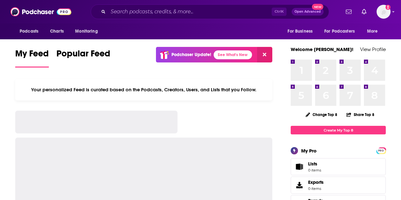 Image resolution: width=401 pixels, height=200 pixels. I want to click on svg: Add a profile image, so click(388, 7).